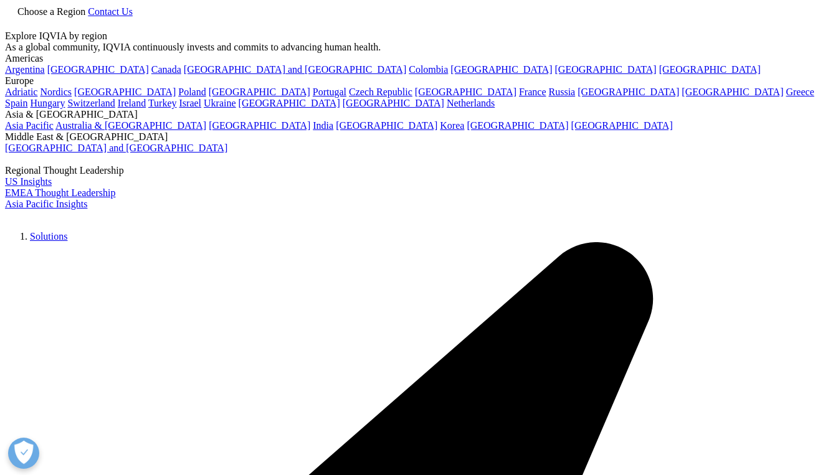 This screenshot has width=828, height=475. What do you see at coordinates (166, 69) in the screenshot?
I see `a: Canada` at bounding box center [166, 69].